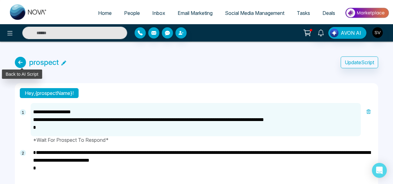 This screenshot has width=393, height=184. I want to click on span: AVON AI, so click(351, 33).